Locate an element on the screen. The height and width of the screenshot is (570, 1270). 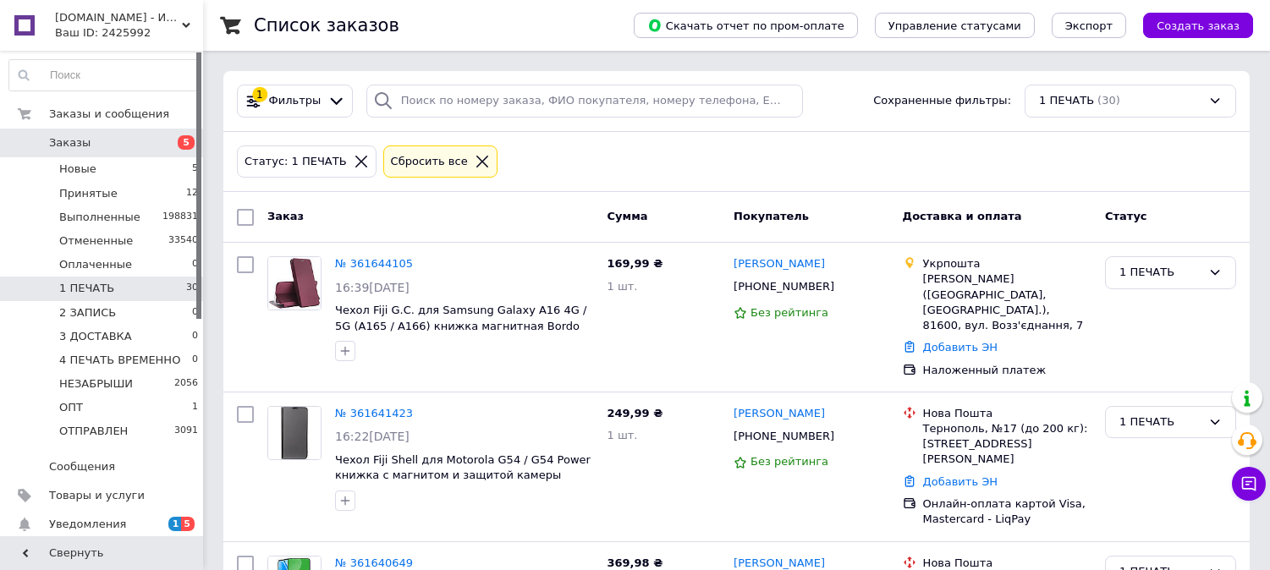
span: 369,98 ₴ is located at coordinates (634, 562).